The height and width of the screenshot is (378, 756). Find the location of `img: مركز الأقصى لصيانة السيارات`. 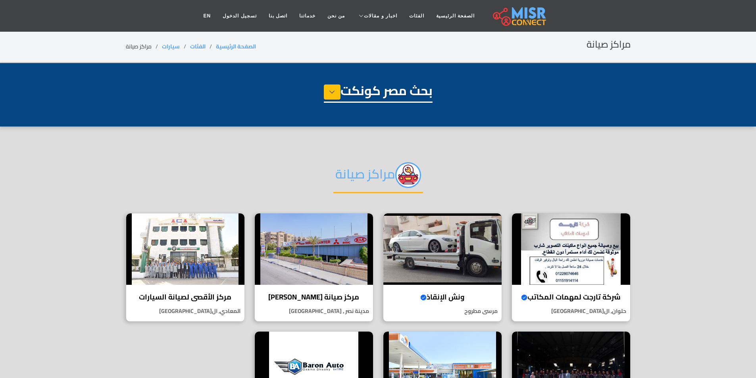

img: مركز الأقصى لصيانة السيارات is located at coordinates (185, 249).